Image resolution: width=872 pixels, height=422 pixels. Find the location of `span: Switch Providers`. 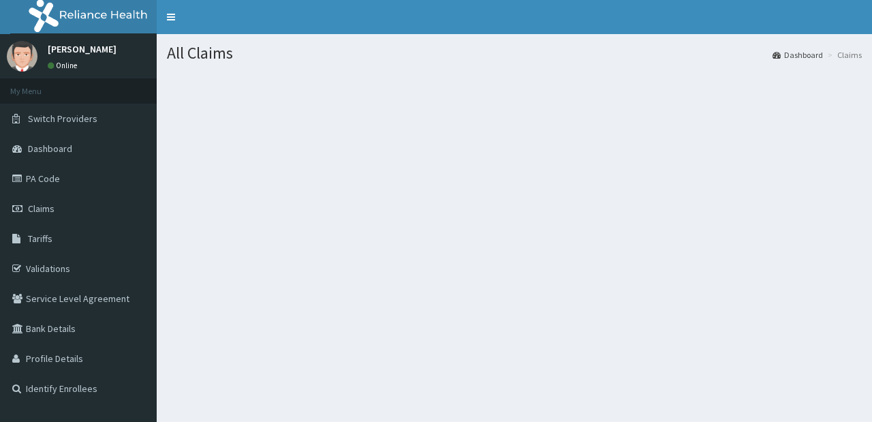

span: Switch Providers is located at coordinates (63, 119).